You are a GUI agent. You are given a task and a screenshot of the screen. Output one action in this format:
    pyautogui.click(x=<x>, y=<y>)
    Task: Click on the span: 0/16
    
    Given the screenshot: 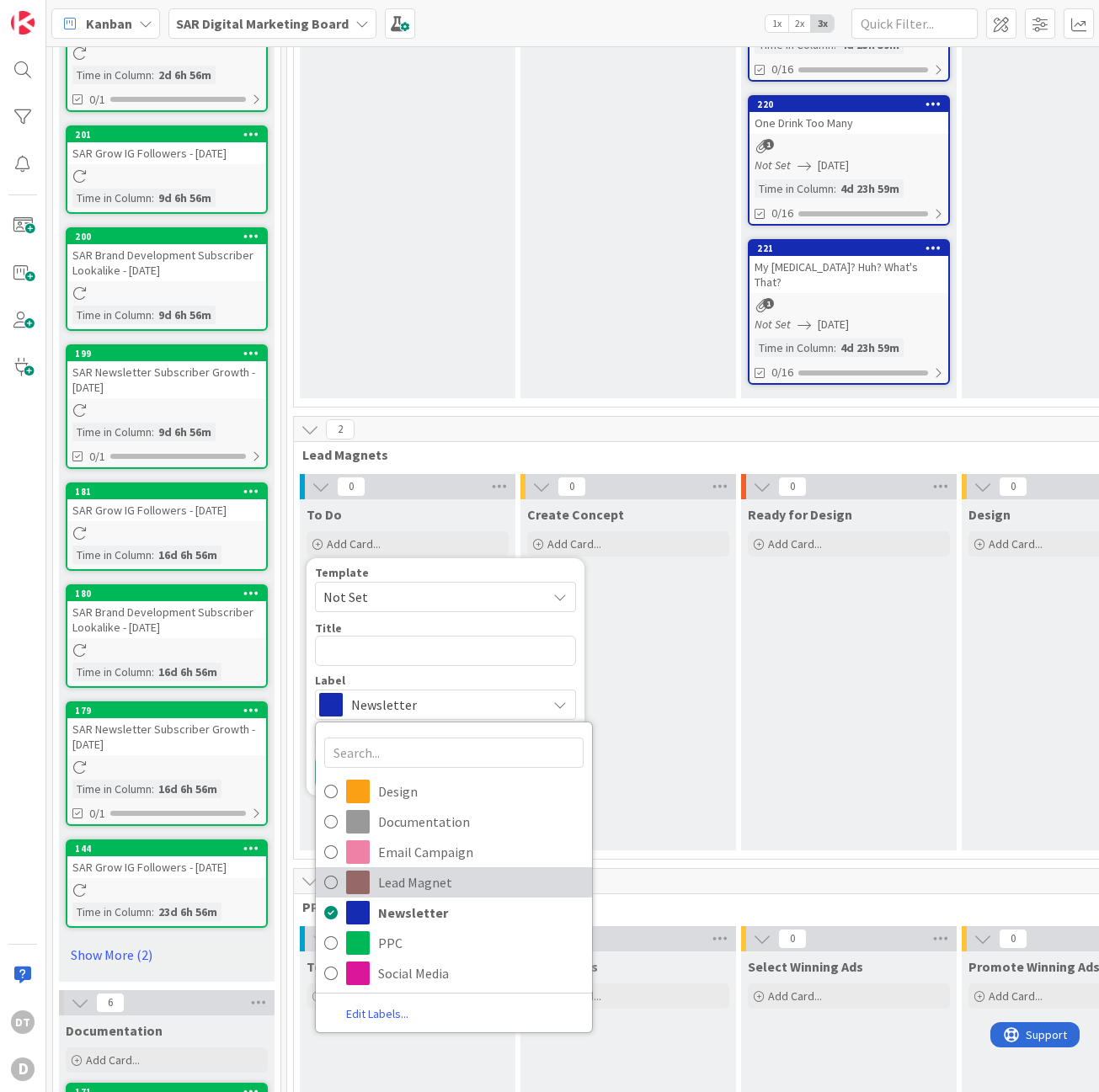 What is the action you would take?
    pyautogui.click(x=782, y=213)
    